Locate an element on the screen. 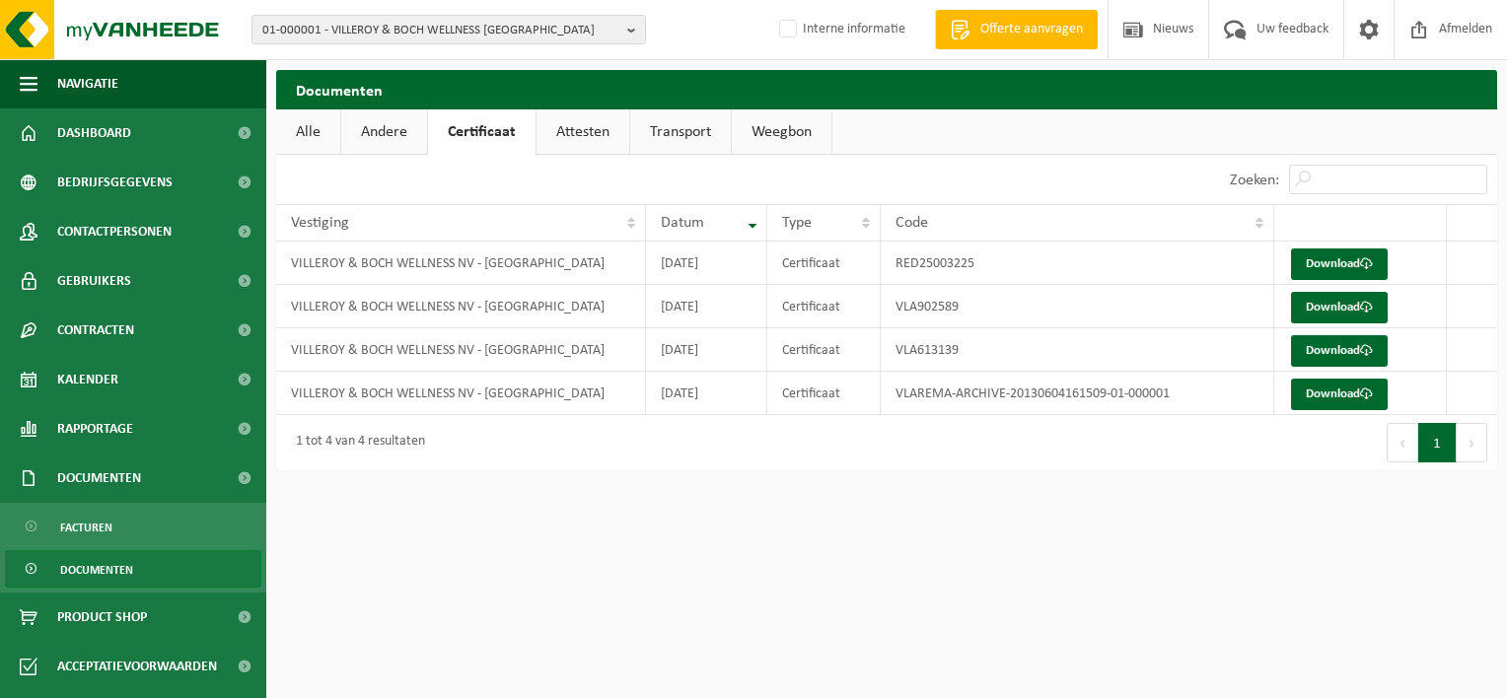 This screenshot has width=1507, height=698. span: Gebruikers is located at coordinates (94, 281).